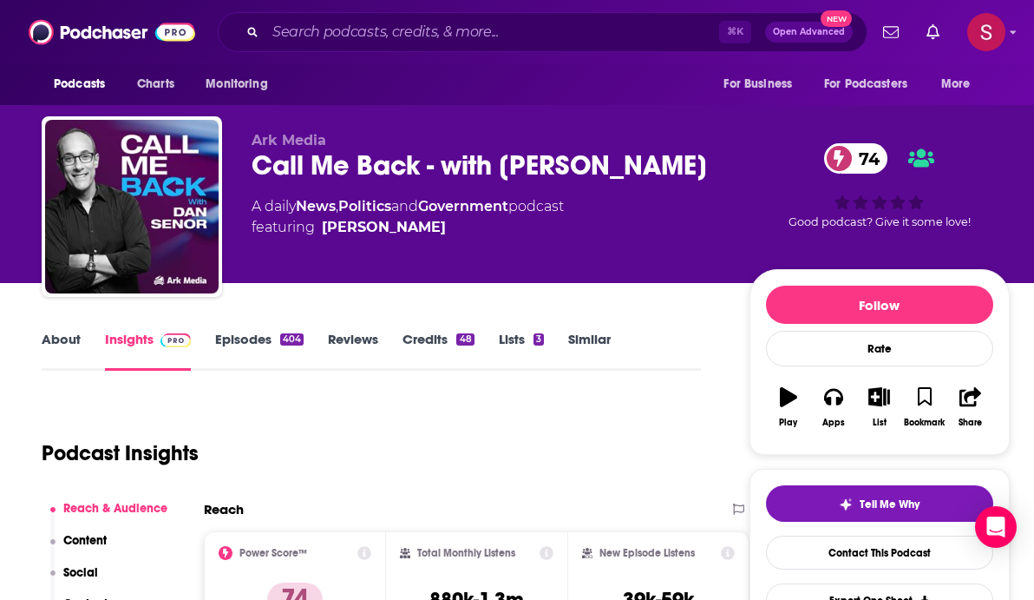 The height and width of the screenshot is (600, 1034). Describe the element at coordinates (316, 206) in the screenshot. I see `a: News` at that location.